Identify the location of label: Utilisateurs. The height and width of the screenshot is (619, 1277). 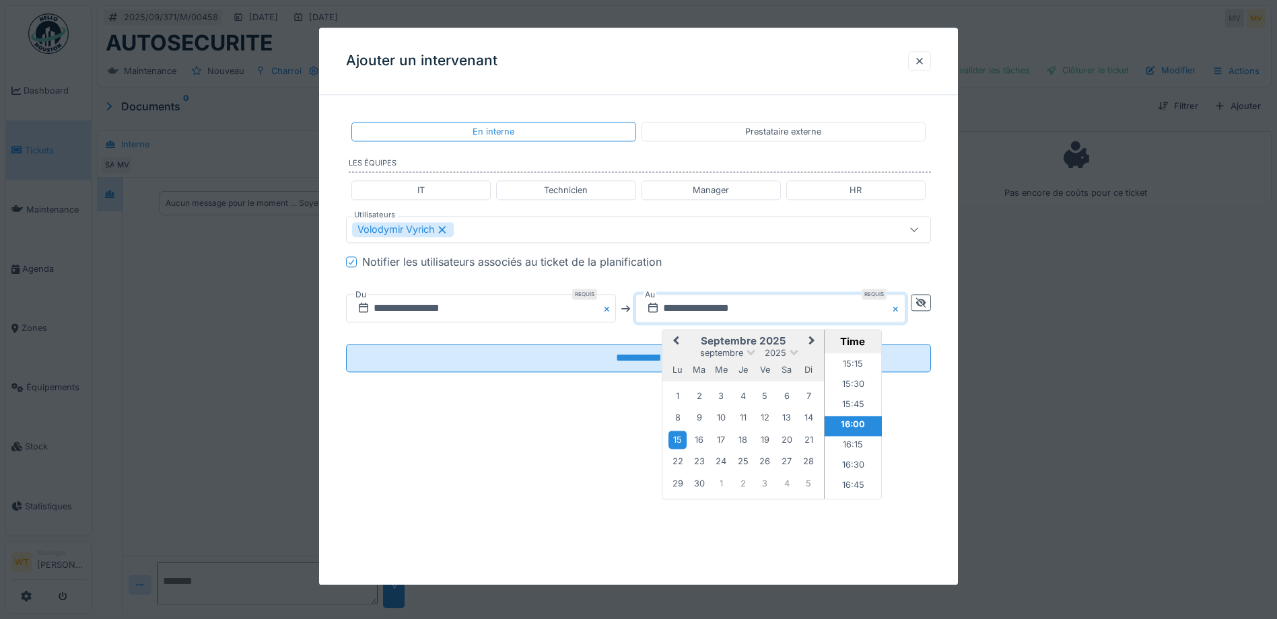
(374, 215).